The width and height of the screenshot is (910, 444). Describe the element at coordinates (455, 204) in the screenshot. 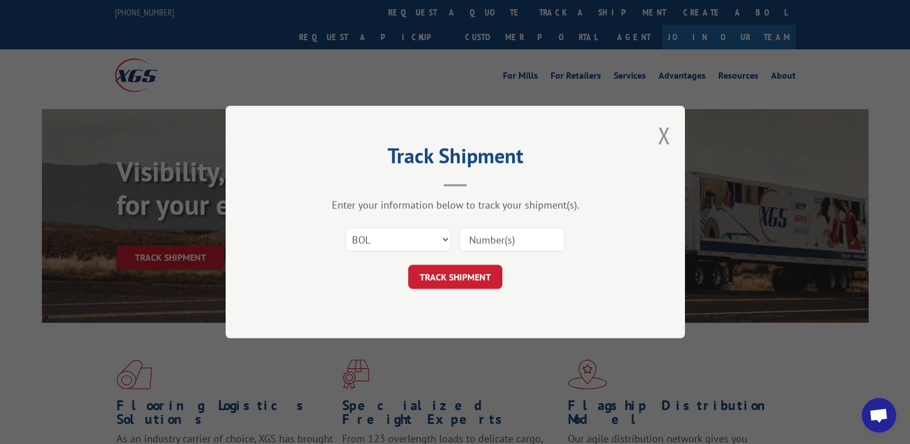

I see `div: Enter your information below to track your shipment(s).` at that location.